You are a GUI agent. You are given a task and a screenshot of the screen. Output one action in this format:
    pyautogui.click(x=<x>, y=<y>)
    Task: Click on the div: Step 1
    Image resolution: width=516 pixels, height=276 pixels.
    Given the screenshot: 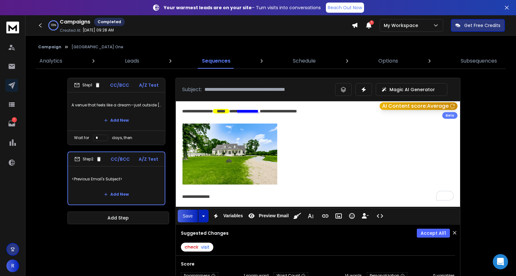 What is the action you would take?
    pyautogui.click(x=87, y=85)
    